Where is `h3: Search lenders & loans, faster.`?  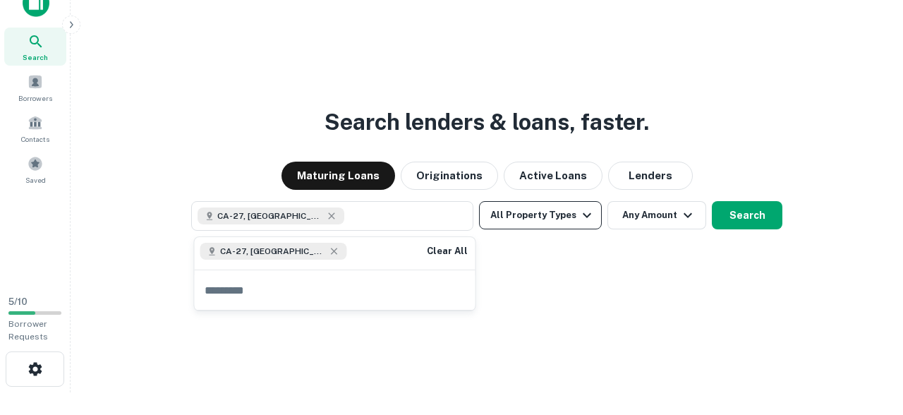 h3: Search lenders & loans, faster. is located at coordinates (487, 122).